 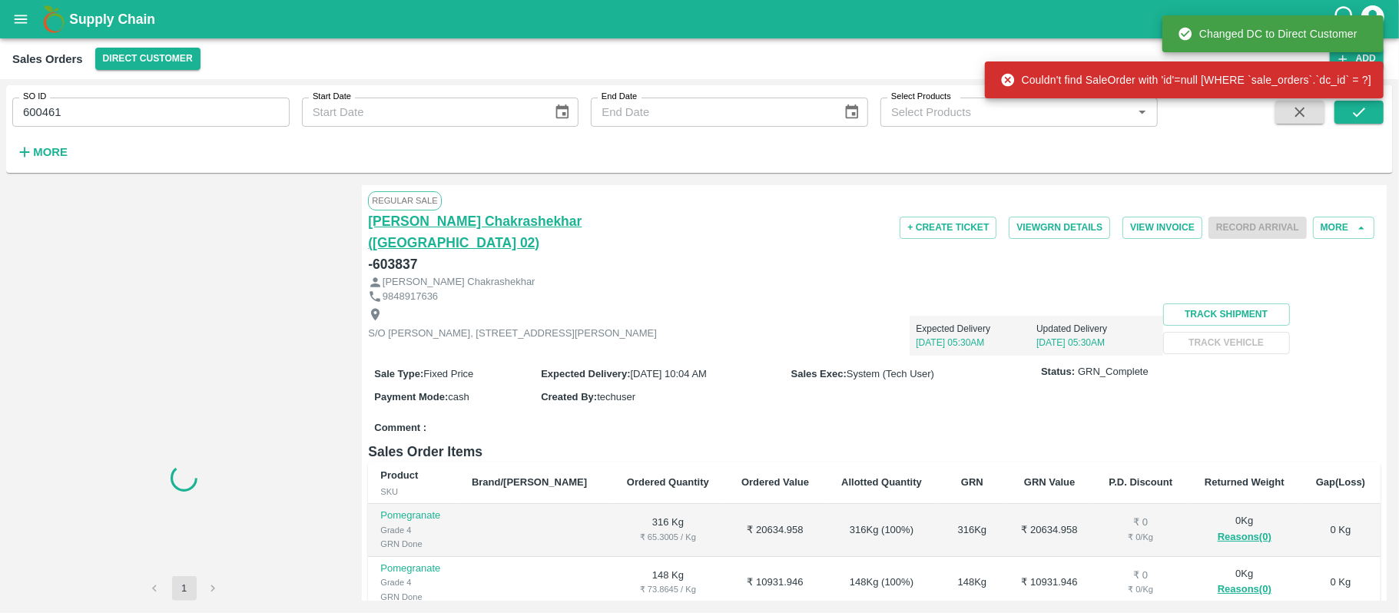 I want to click on label: Sale Type :, so click(x=399, y=373).